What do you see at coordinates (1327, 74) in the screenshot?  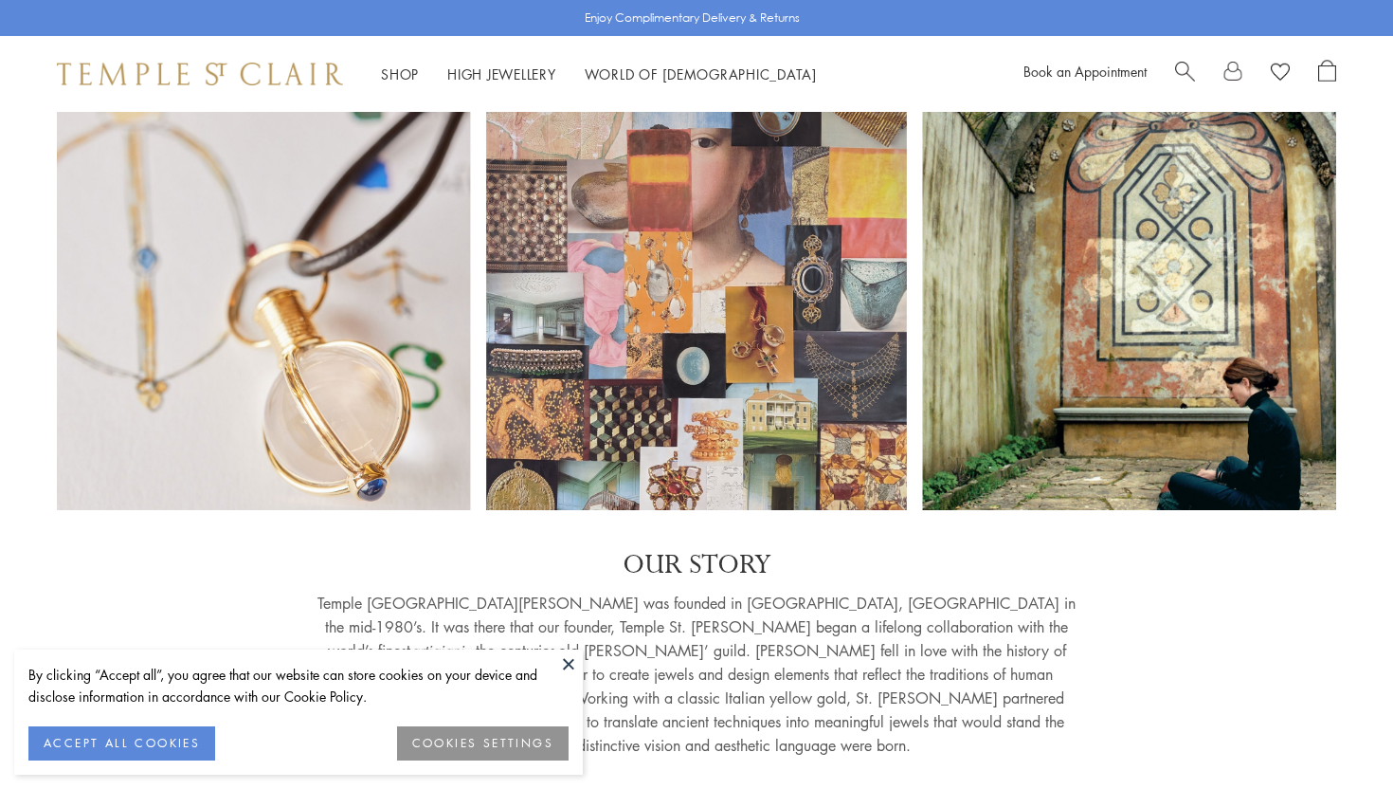 I see `a: Open Shopping Bag` at bounding box center [1327, 74].